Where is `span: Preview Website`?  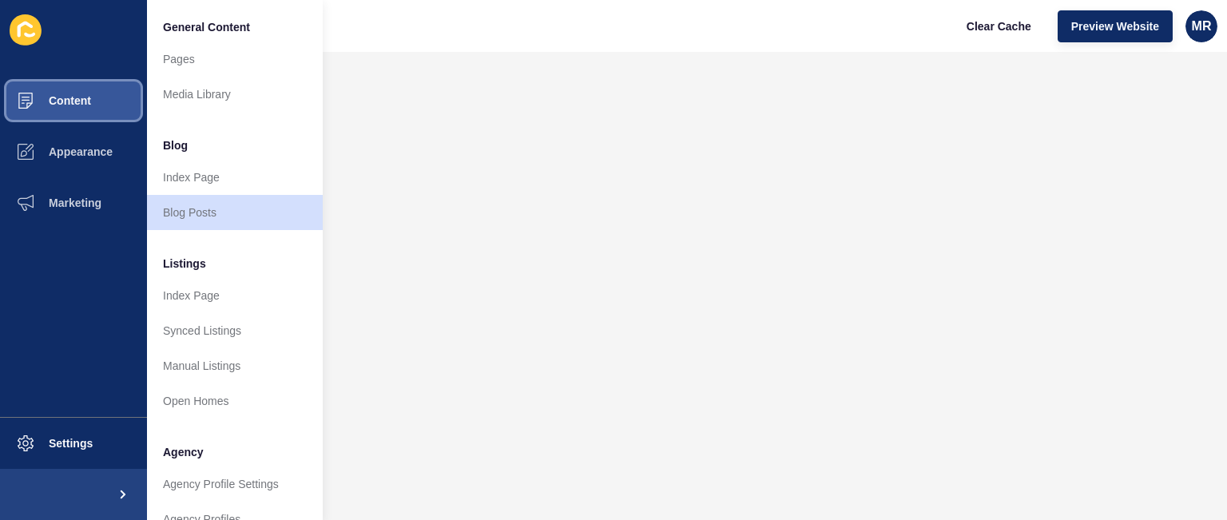 span: Preview Website is located at coordinates (1115, 26).